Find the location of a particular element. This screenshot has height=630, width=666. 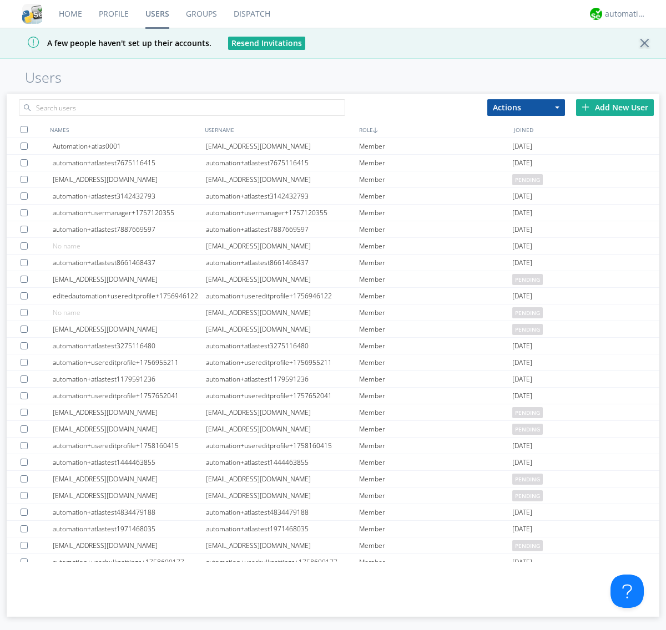

div: editedautomation+usereditprofile+1756946122 is located at coordinates (129, 296).